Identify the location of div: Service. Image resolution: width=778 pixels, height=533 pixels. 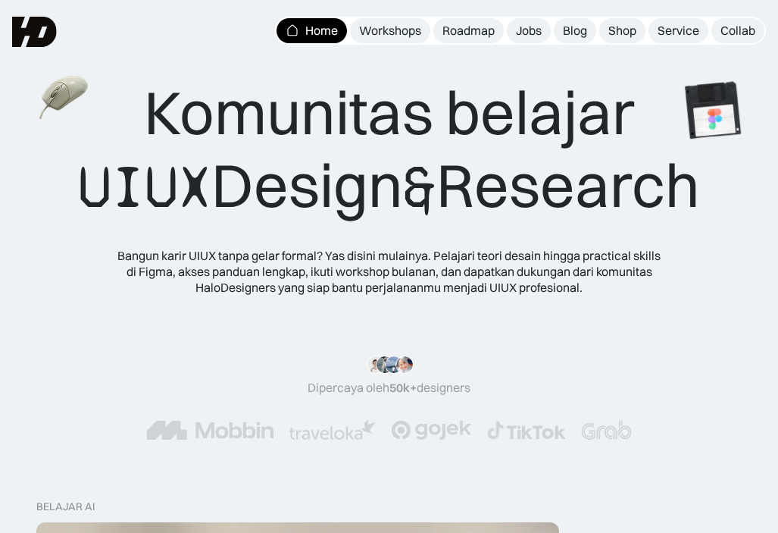
(678, 30).